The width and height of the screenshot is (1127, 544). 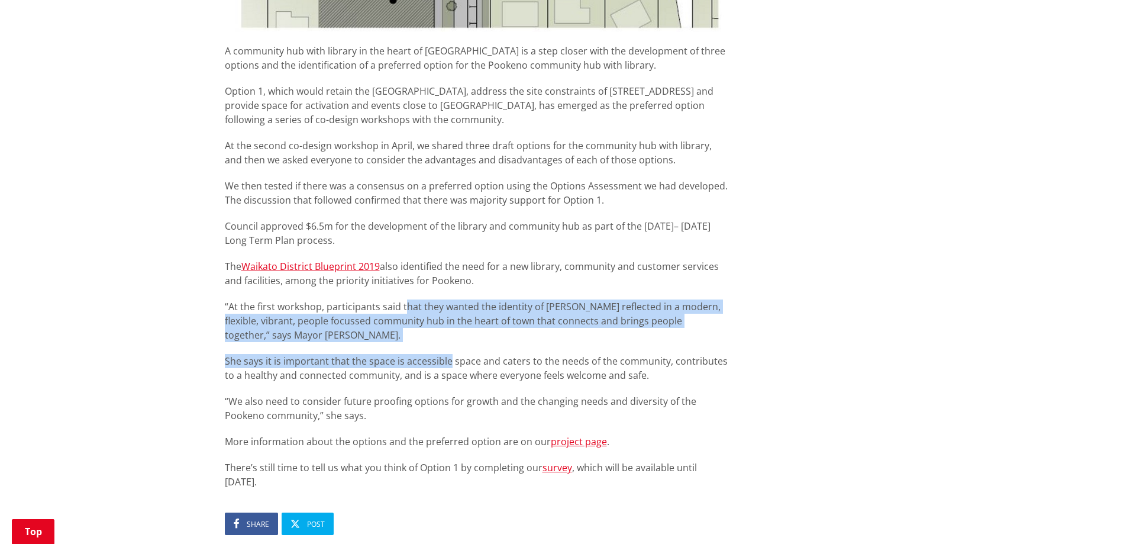 What do you see at coordinates (252, 524) in the screenshot?
I see `a: Share` at bounding box center [252, 524].